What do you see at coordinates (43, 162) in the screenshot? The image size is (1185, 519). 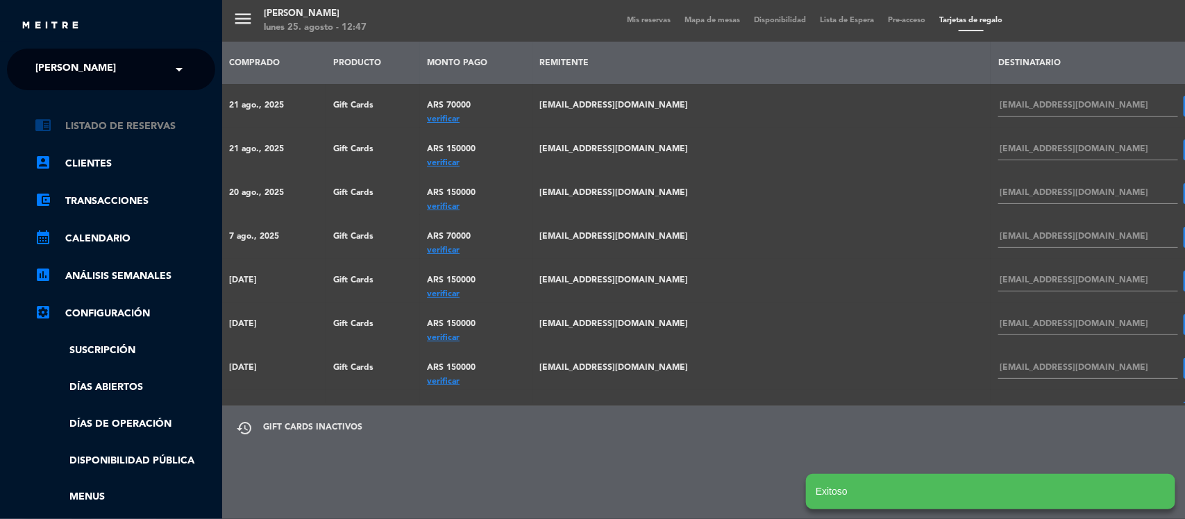 I see `i: account_box` at bounding box center [43, 162].